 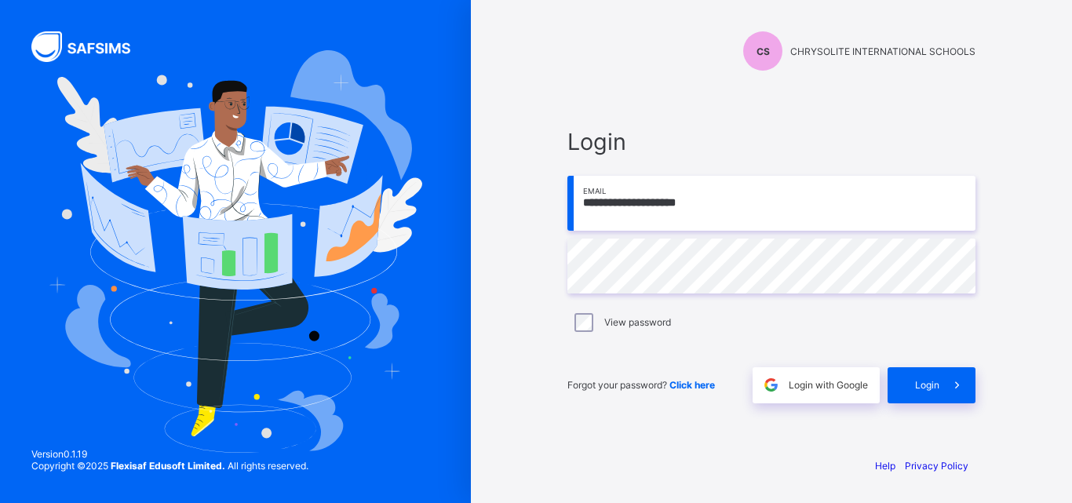 What do you see at coordinates (692, 384) in the screenshot?
I see `span: Click here` at bounding box center [692, 384].